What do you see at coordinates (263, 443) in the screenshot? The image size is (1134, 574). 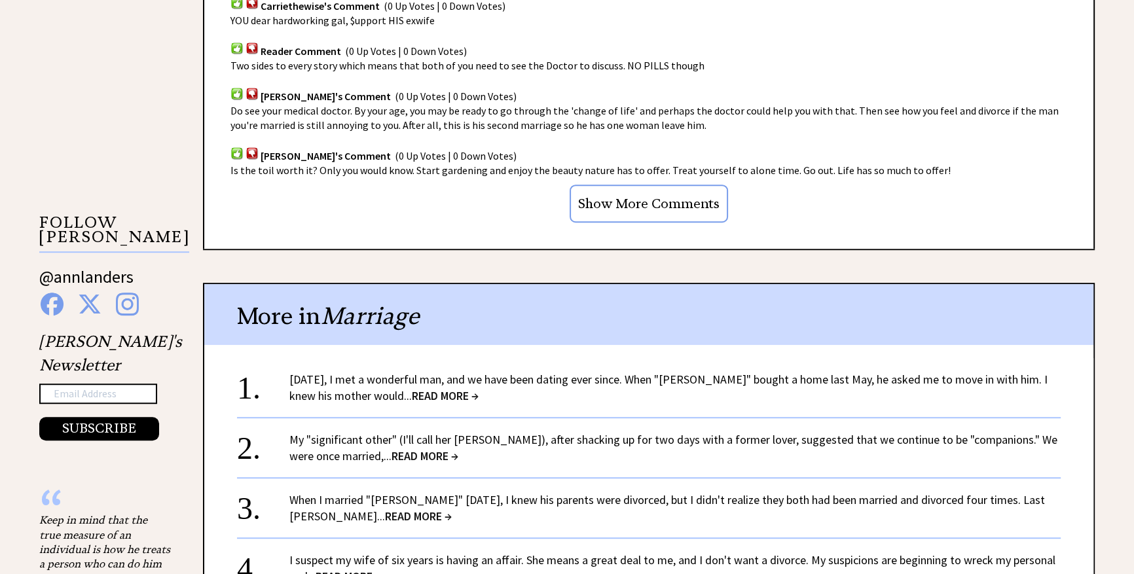 I see `div: 2.` at bounding box center [263, 443].